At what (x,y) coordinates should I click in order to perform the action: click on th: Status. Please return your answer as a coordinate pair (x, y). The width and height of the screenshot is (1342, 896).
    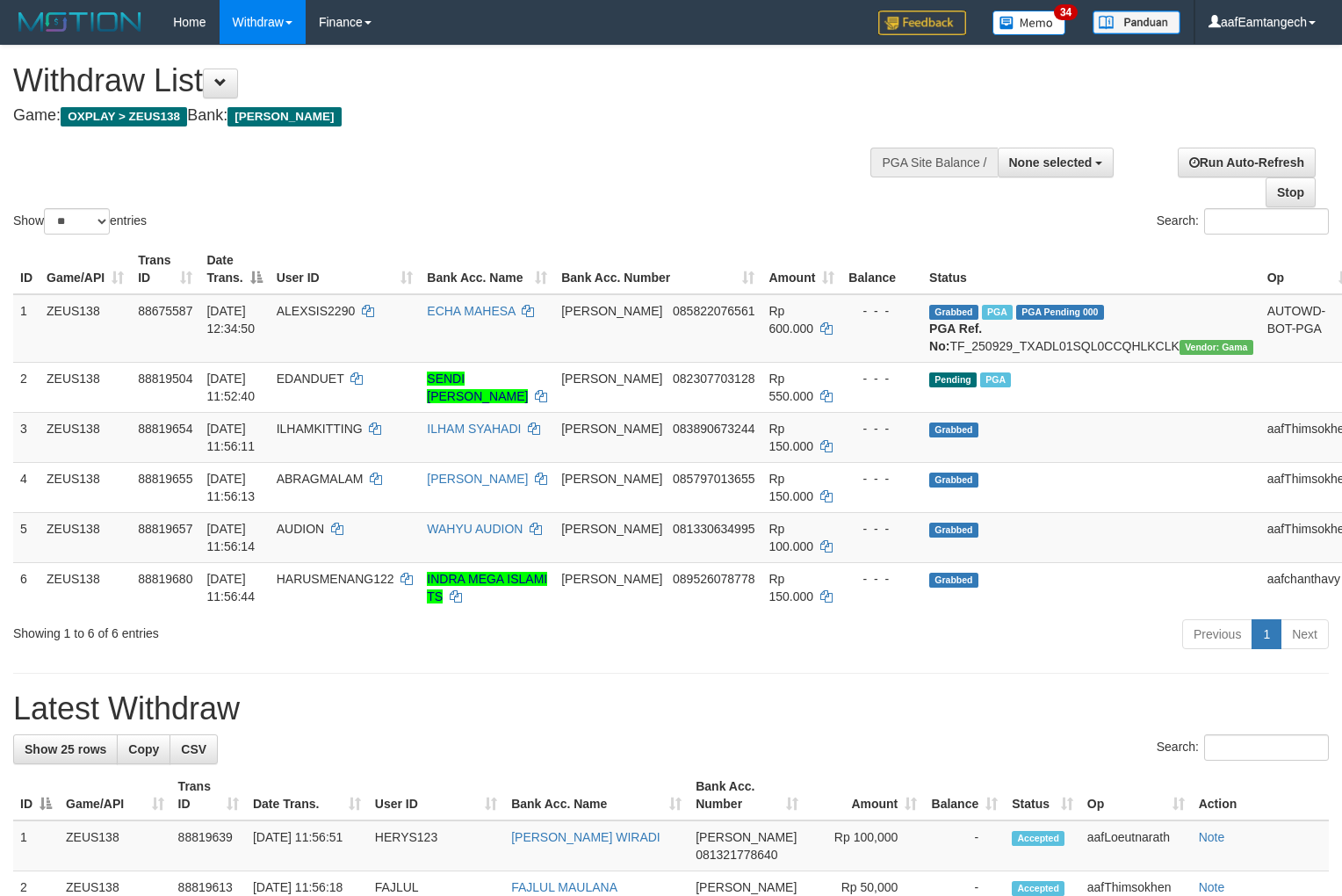
    Looking at the image, I should click on (1091, 269).